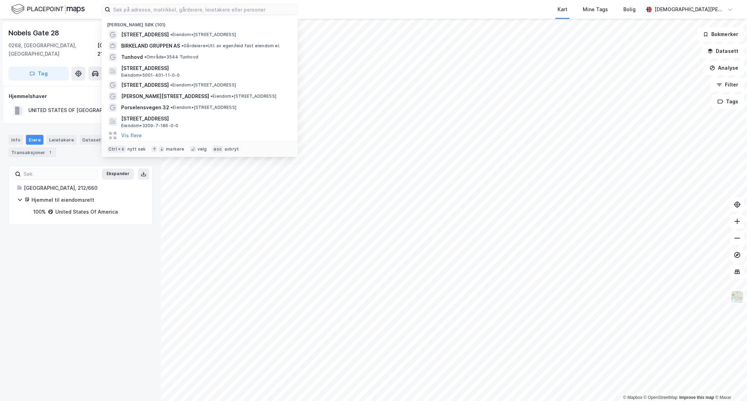 This screenshot has width=747, height=401. Describe the element at coordinates (696, 397) in the screenshot. I see `a: Improve this map` at that location.